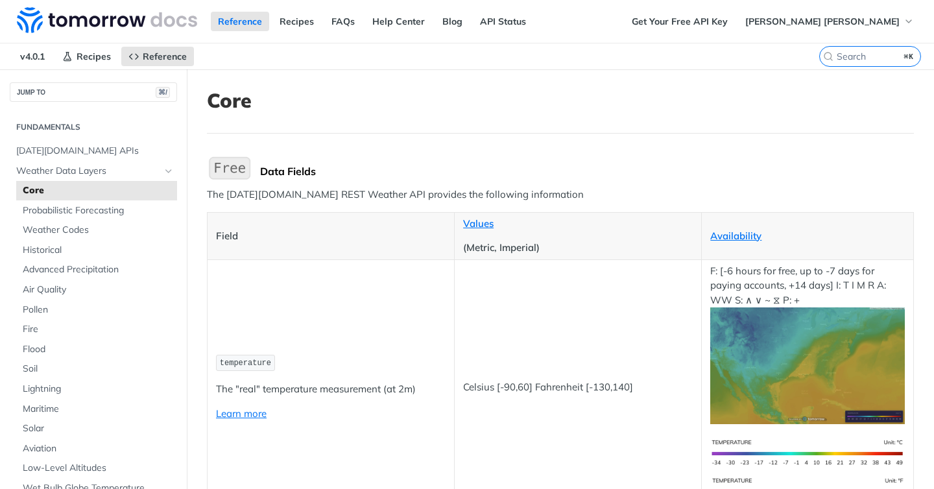 The width and height of the screenshot is (934, 489). What do you see at coordinates (97, 211) in the screenshot?
I see `a: Probabilistic Forecasting` at bounding box center [97, 211].